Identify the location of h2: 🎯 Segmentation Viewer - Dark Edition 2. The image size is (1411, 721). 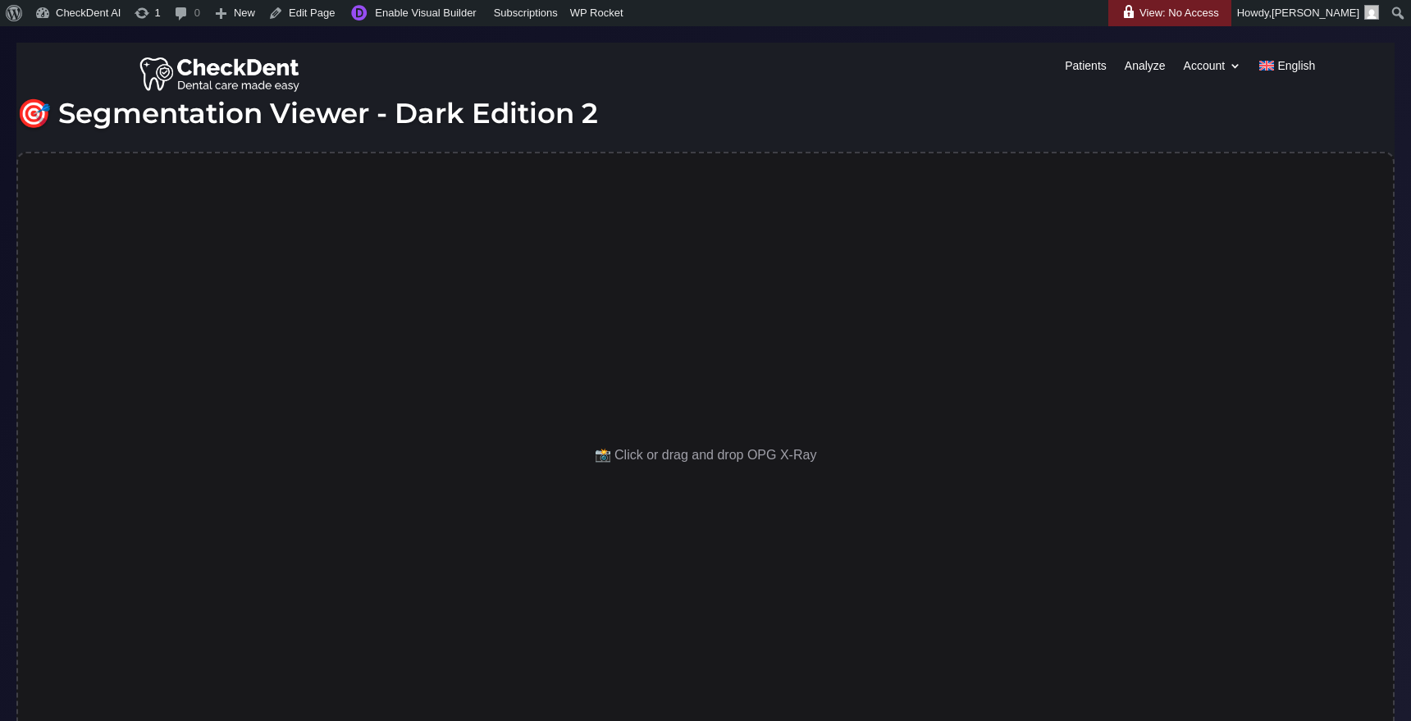
(706, 117).